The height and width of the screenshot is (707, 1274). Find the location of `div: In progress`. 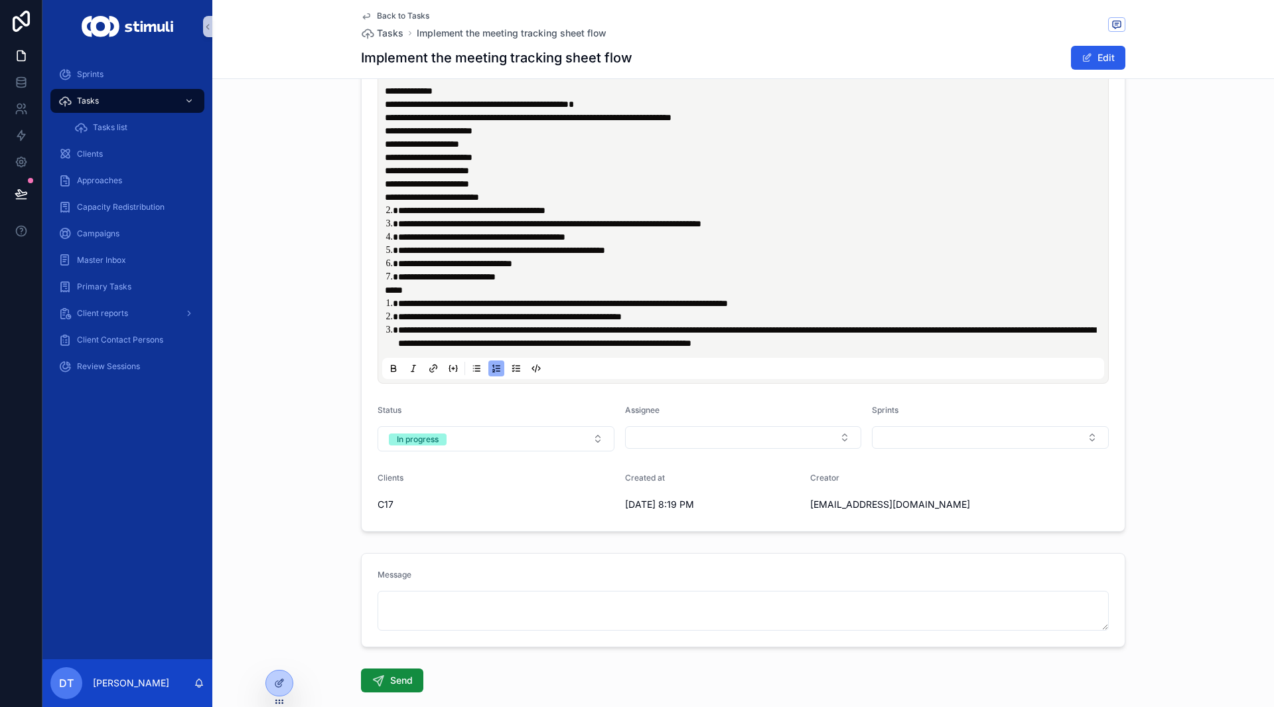

div: In progress is located at coordinates (418, 439).